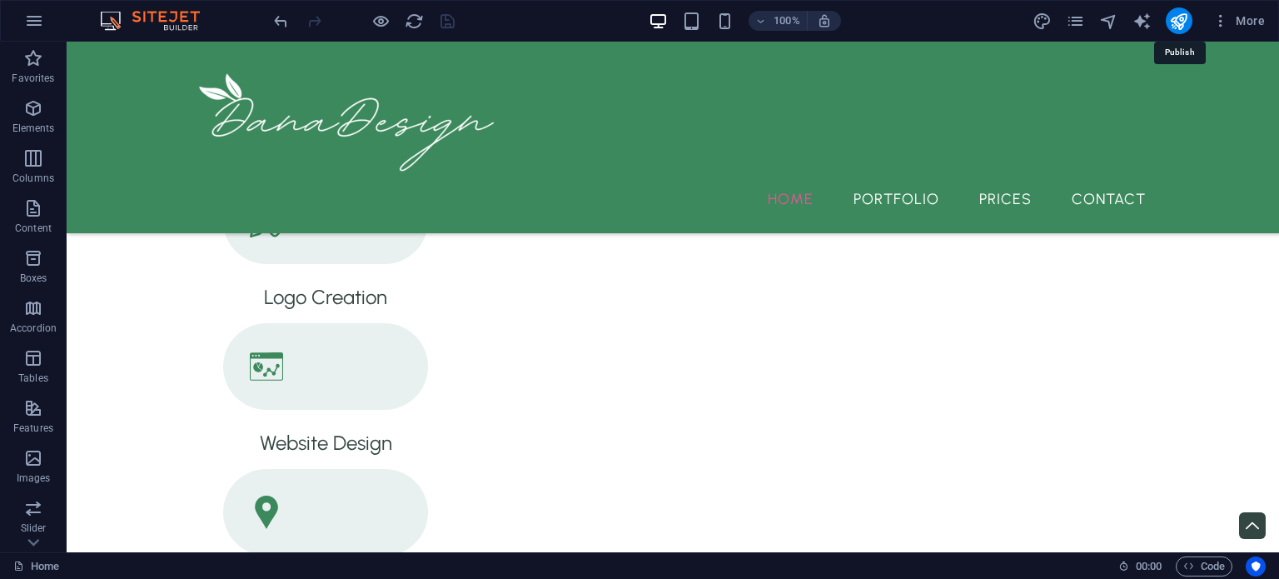 Image resolution: width=1279 pixels, height=579 pixels. What do you see at coordinates (1204, 566) in the screenshot?
I see `button: Code` at bounding box center [1204, 566].